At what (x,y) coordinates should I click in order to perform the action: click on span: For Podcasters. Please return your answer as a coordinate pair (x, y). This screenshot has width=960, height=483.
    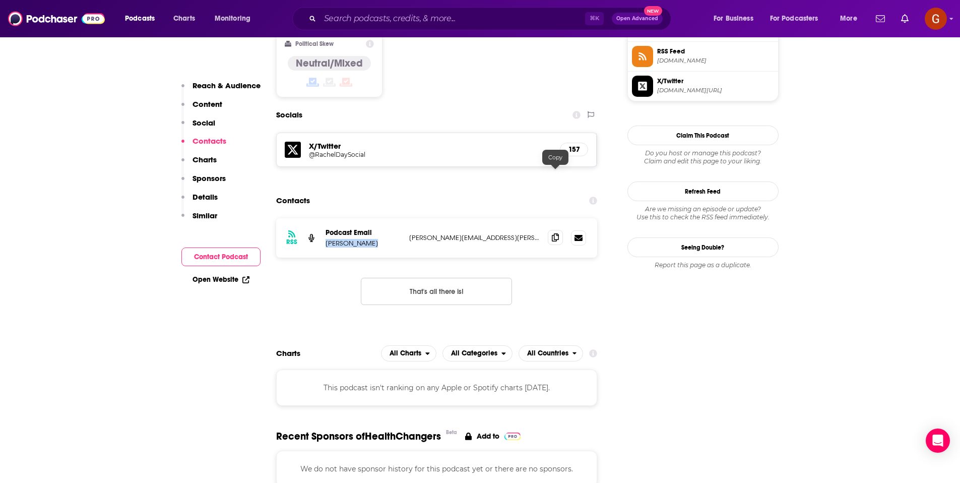
    Looking at the image, I should click on (794, 19).